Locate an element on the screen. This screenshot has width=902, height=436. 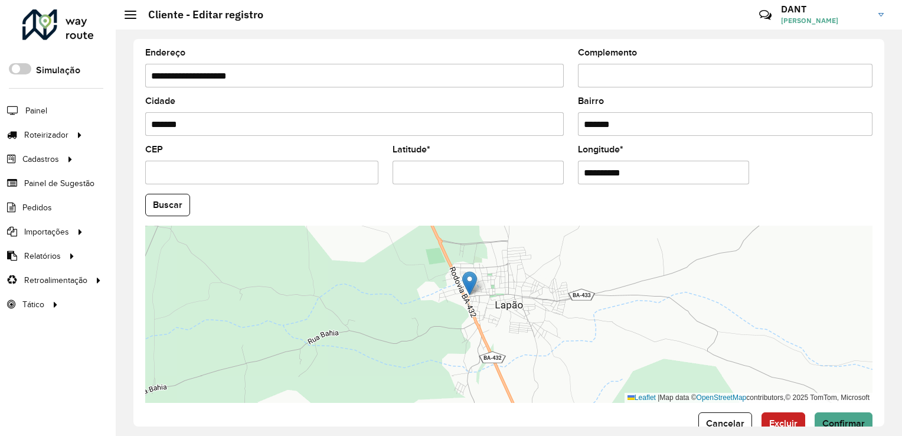
span: Tático is located at coordinates (33, 304).